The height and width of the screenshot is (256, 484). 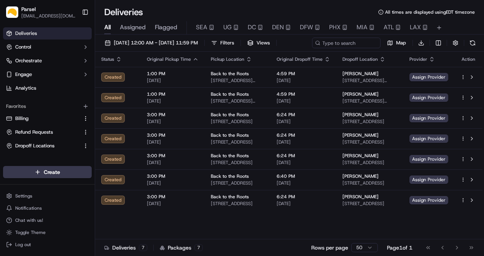 I want to click on div: Deliveries, so click(x=126, y=248).